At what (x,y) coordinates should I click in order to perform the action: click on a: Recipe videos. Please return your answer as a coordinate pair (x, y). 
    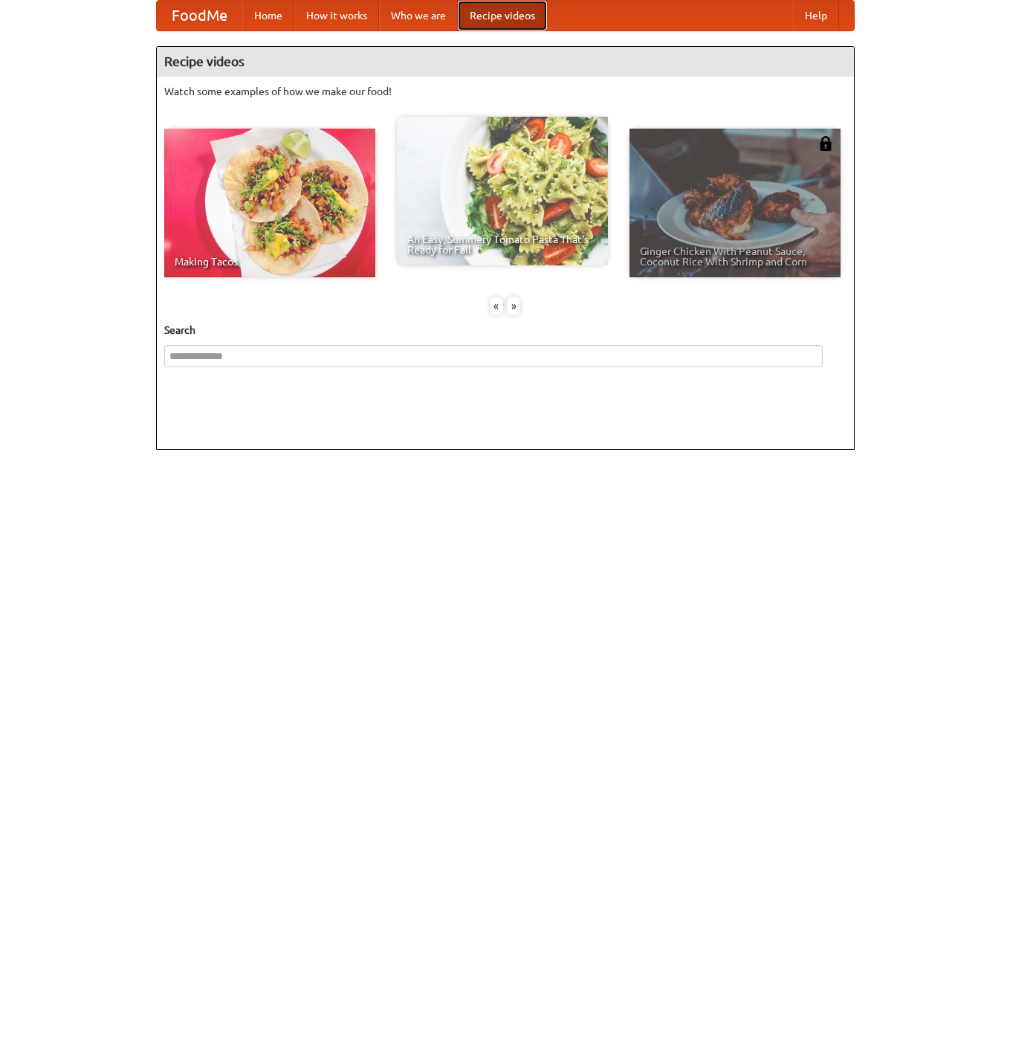
    Looking at the image, I should click on (502, 16).